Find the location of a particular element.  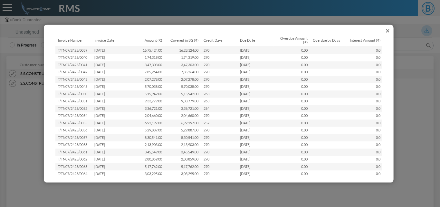

td: 16,75,424.00 is located at coordinates (146, 50).